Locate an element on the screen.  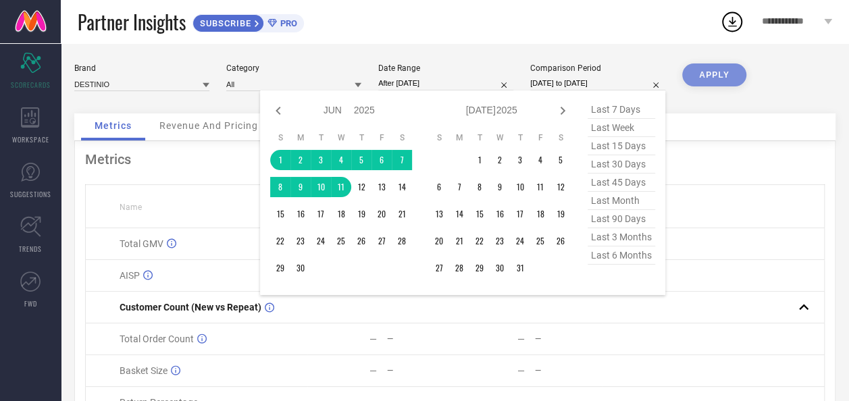
td: Fri Jun 20 2025 is located at coordinates (382, 214).